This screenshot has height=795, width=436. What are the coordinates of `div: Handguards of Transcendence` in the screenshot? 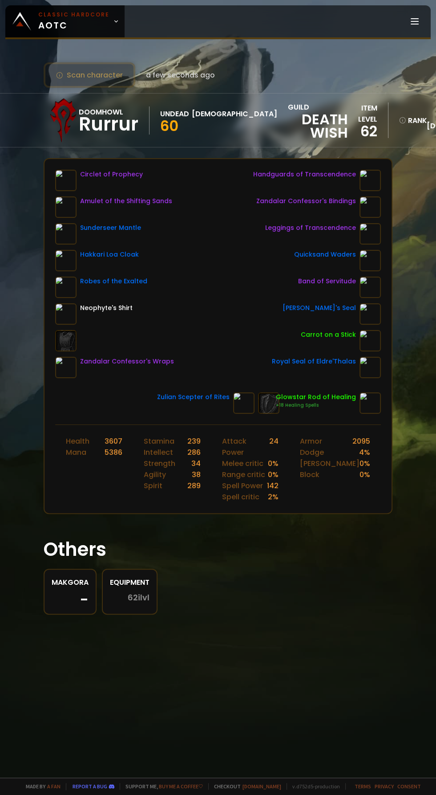 It's located at (304, 174).